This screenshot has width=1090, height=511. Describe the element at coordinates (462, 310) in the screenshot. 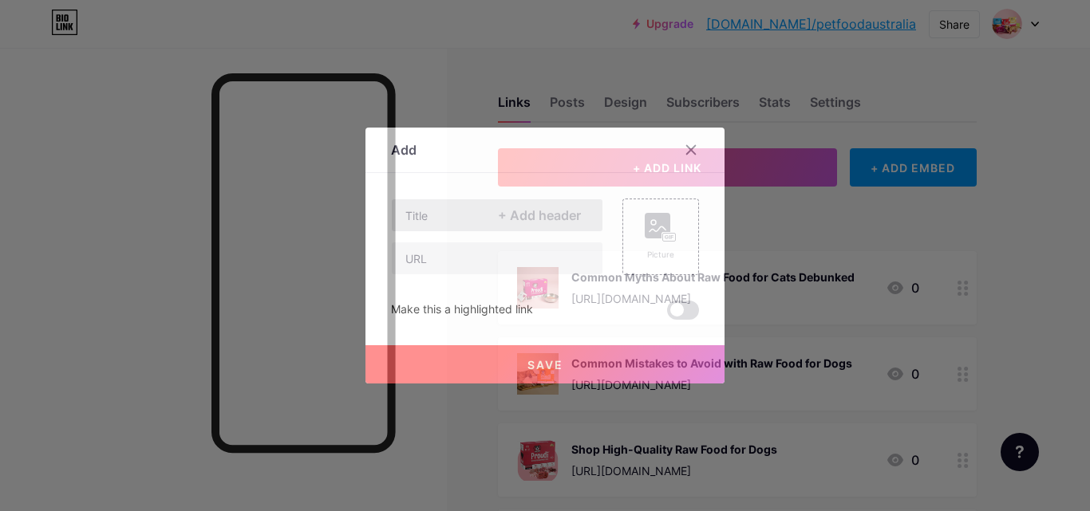

I see `div: Make this a highlighted link` at that location.